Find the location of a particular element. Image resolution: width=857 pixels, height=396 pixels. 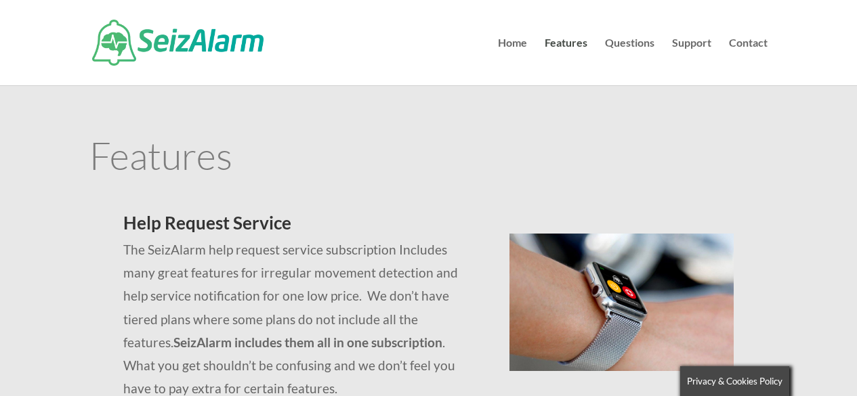

a: Contact is located at coordinates (748, 62).